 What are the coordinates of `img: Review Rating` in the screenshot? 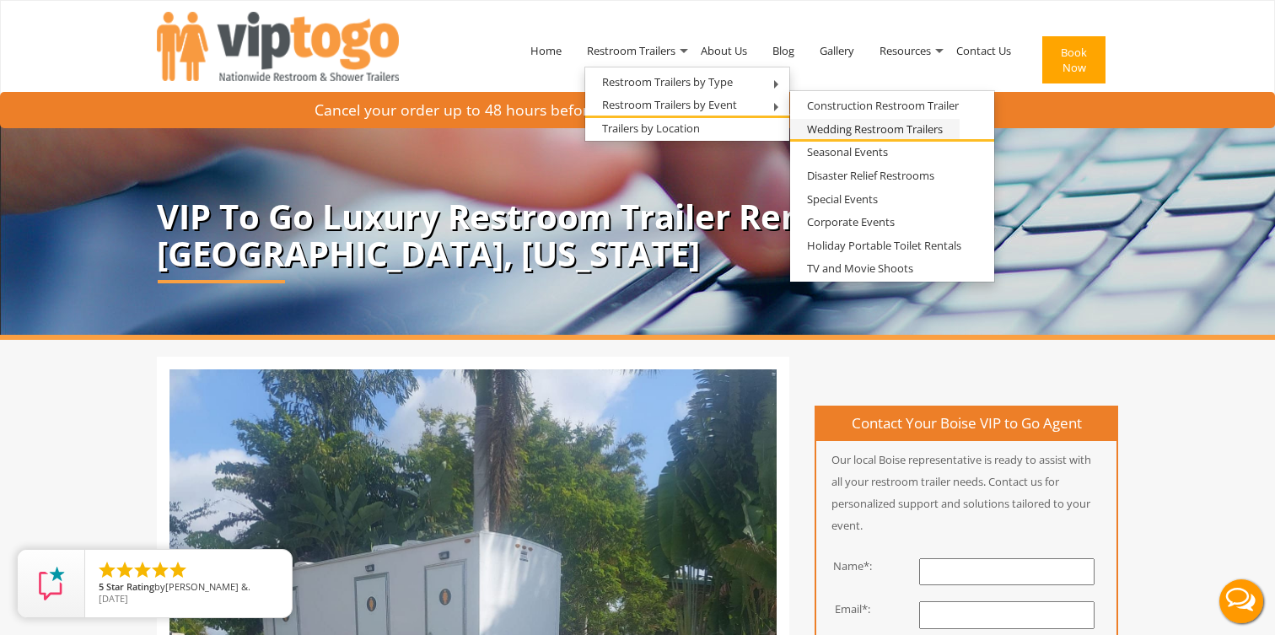 It's located at (51, 584).